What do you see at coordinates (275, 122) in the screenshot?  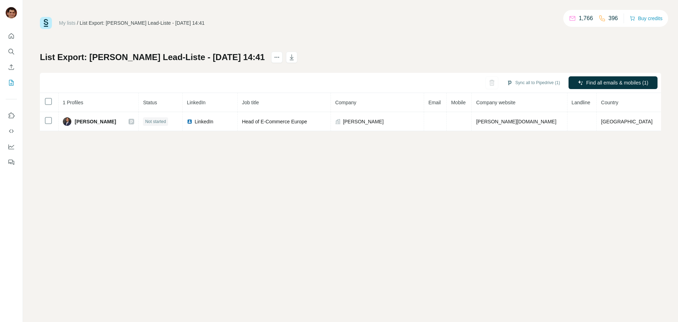 I see `span: Head of E-Commerce Europe` at bounding box center [275, 122].